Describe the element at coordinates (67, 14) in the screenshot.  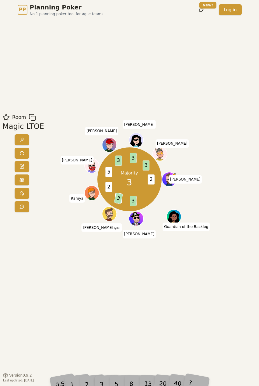
I see `span: No.1 planning poker tool for agile teams` at that location.